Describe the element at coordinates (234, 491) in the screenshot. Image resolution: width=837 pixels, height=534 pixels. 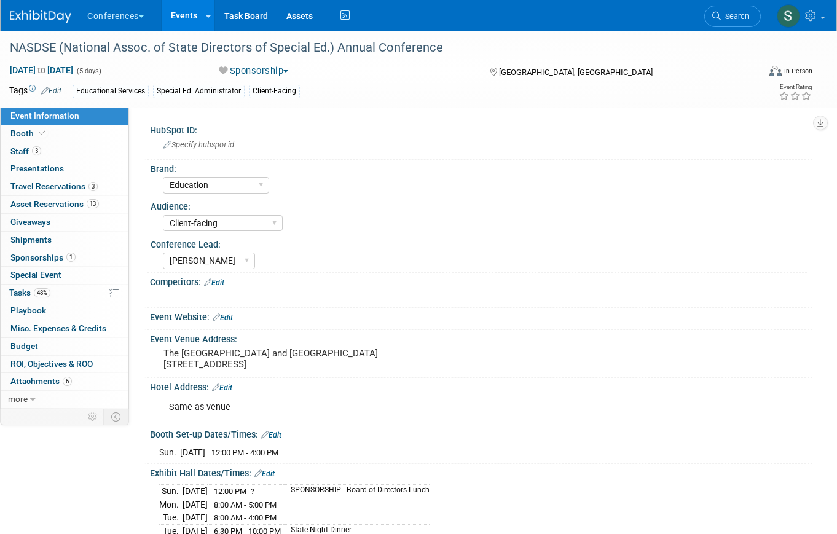
I see `span: 12:00 PM -` at that location.